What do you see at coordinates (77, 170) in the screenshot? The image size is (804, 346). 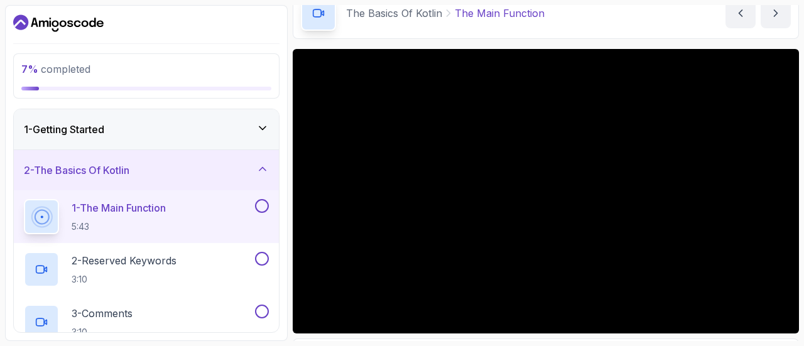 I see `h3: 2 - The Basics Of Kotlin` at bounding box center [77, 170].